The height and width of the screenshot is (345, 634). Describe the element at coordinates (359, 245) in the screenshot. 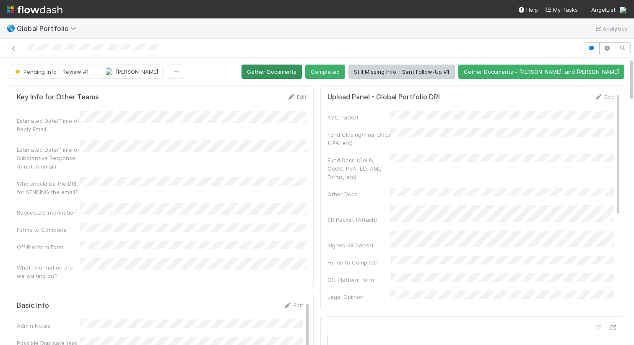

I see `div: Signed SR Packet` at that location.